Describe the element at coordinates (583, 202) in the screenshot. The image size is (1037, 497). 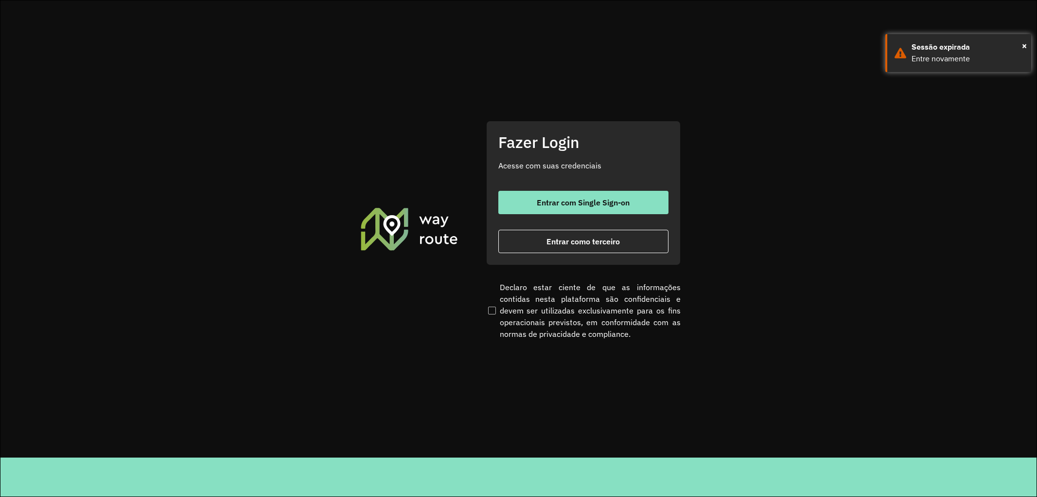
I see `span: Entrar com Single Sign-on` at that location.